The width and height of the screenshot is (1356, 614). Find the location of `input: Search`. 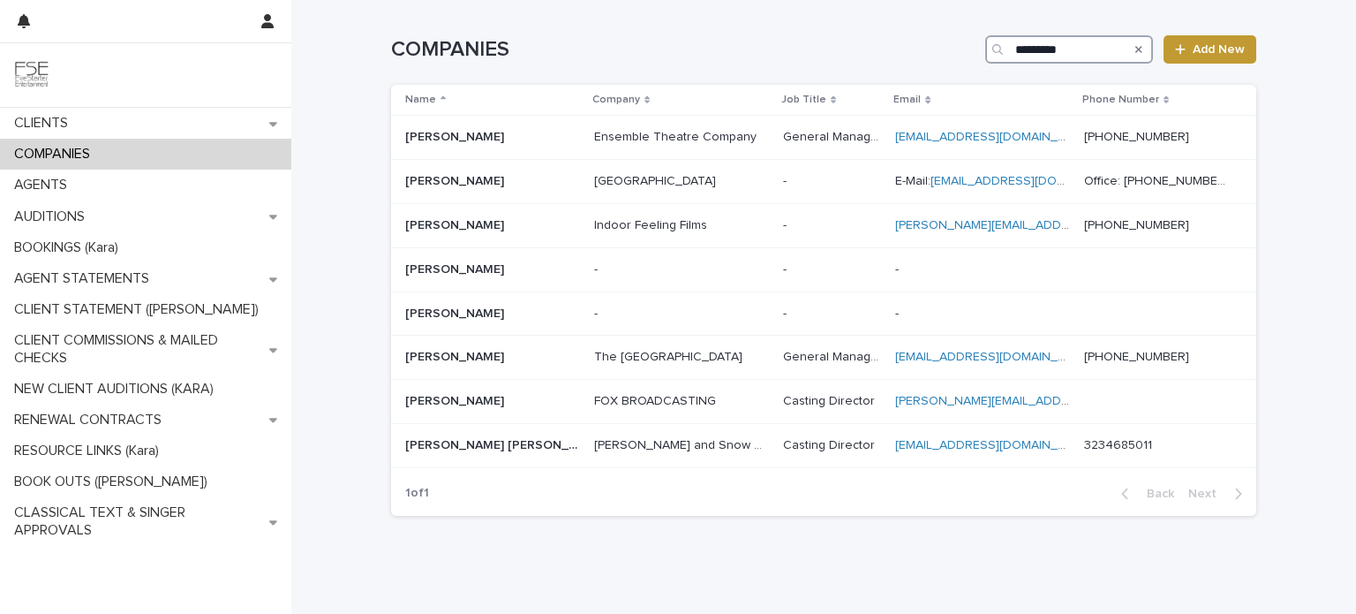

input: Search is located at coordinates (1069, 49).